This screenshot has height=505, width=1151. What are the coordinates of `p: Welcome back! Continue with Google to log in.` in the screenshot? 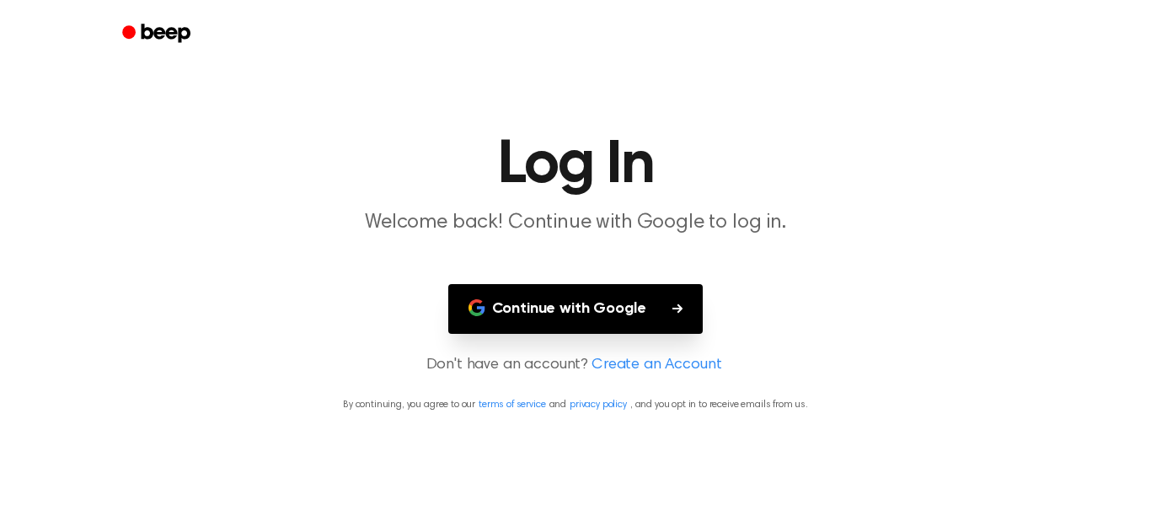 It's located at (576, 223).